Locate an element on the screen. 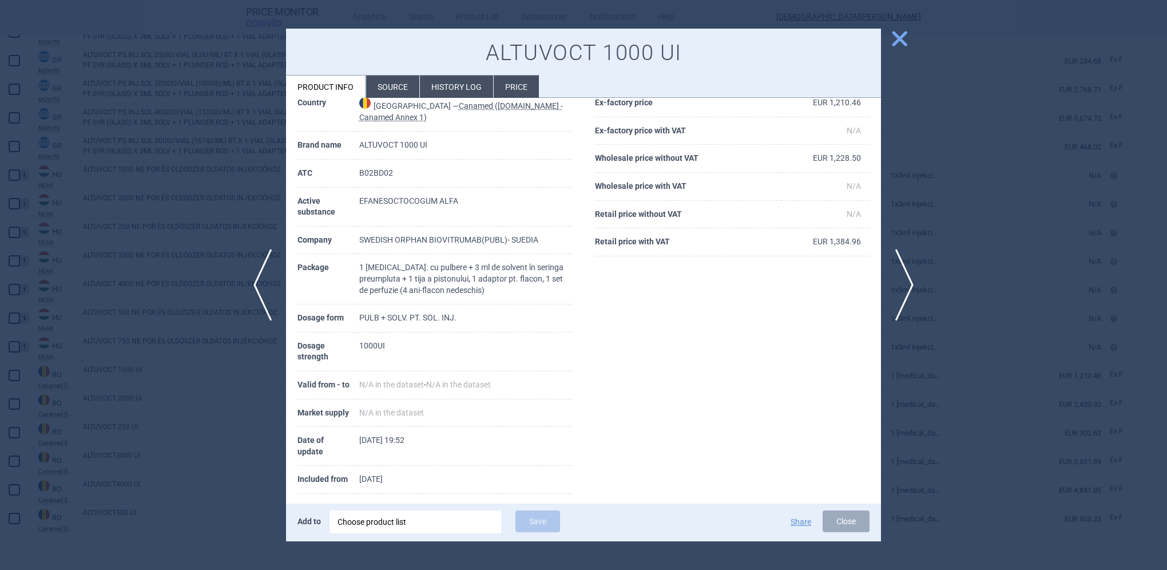 The height and width of the screenshot is (570, 1167). td: EUR 1,384.96 is located at coordinates (825, 242).